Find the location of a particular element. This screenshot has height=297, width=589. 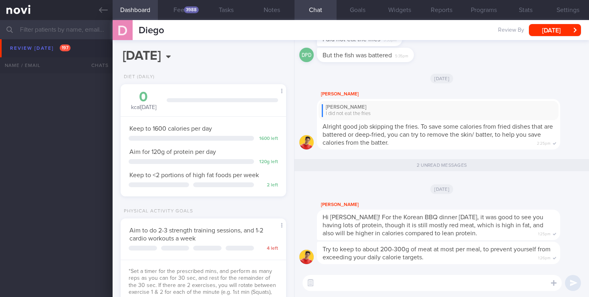

span: 5:35pm is located at coordinates (401, 55).